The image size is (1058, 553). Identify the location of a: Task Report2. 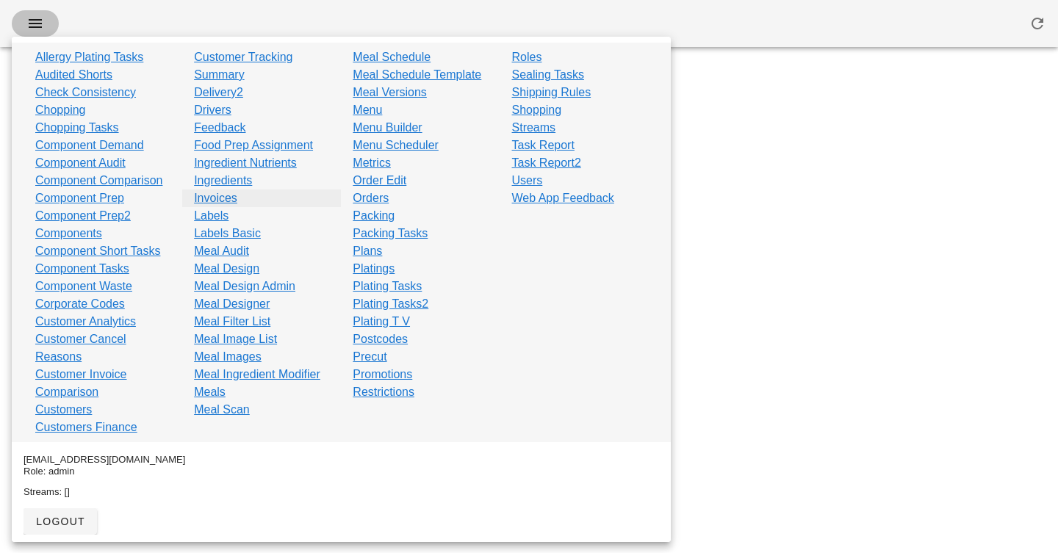
(547, 163).